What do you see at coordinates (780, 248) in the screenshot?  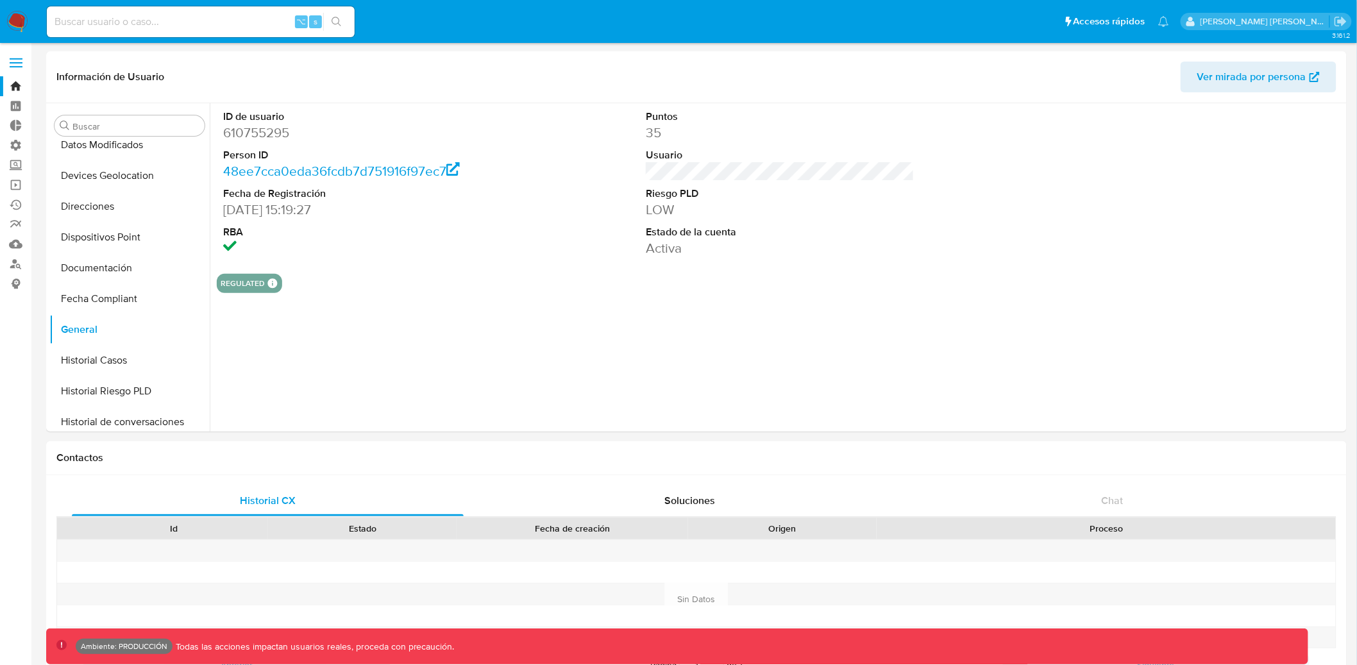 I see `dd: Activa` at bounding box center [780, 248].